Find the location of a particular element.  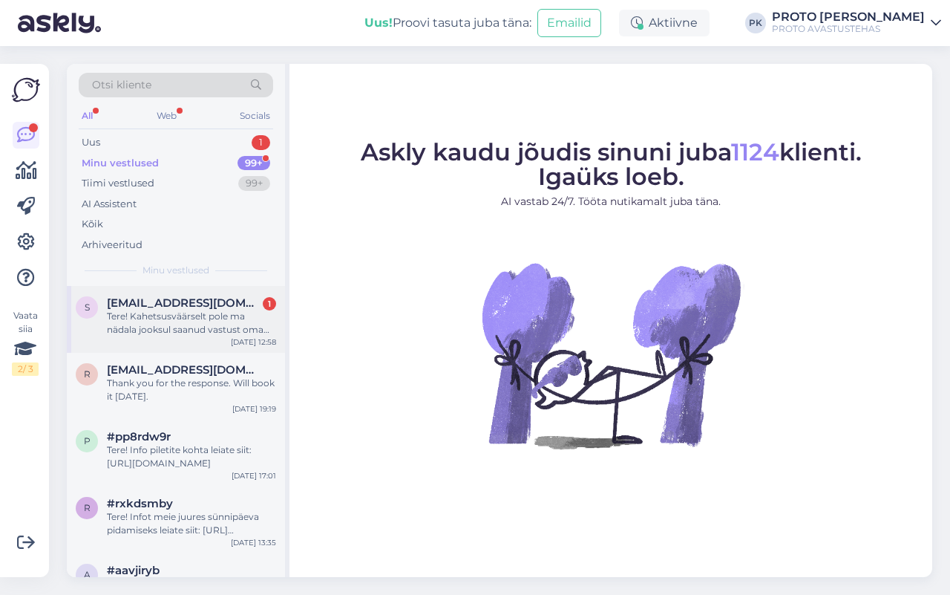

span: rashmi.m.026@gmail.com is located at coordinates (184, 370).